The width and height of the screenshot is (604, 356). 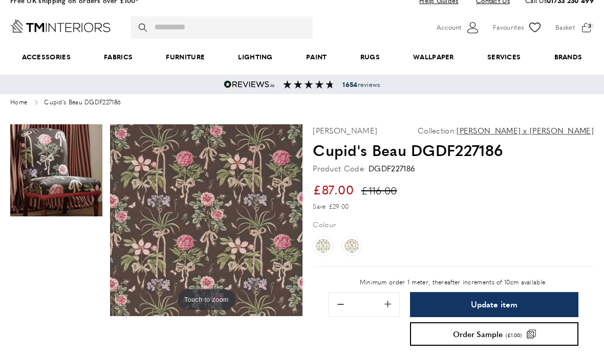 What do you see at coordinates (323, 246) in the screenshot?
I see `img: Cupid's Beau DGDF227184` at bounding box center [323, 246].